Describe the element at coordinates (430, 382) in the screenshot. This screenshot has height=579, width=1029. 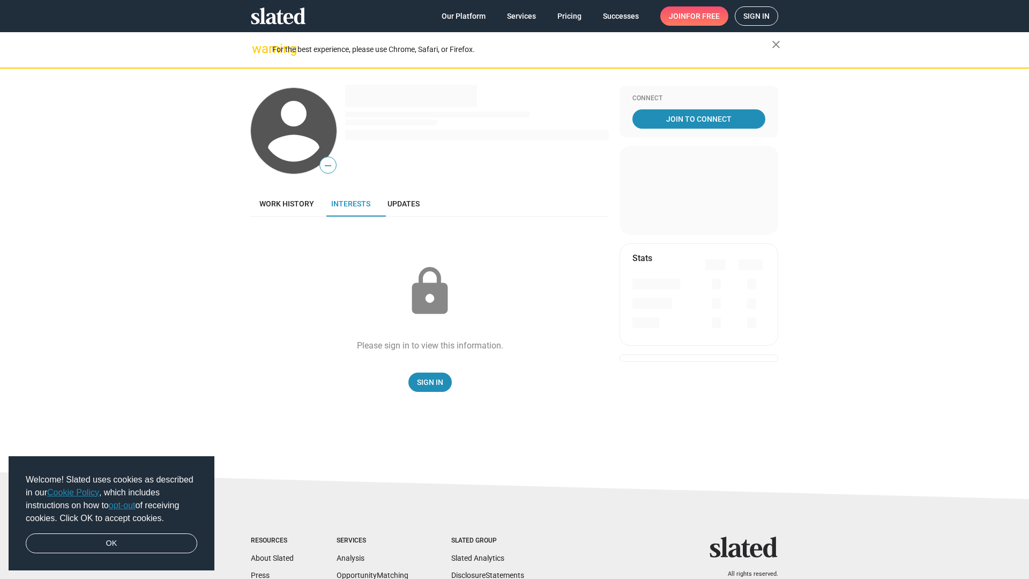
I see `span: Sign In` at that location.